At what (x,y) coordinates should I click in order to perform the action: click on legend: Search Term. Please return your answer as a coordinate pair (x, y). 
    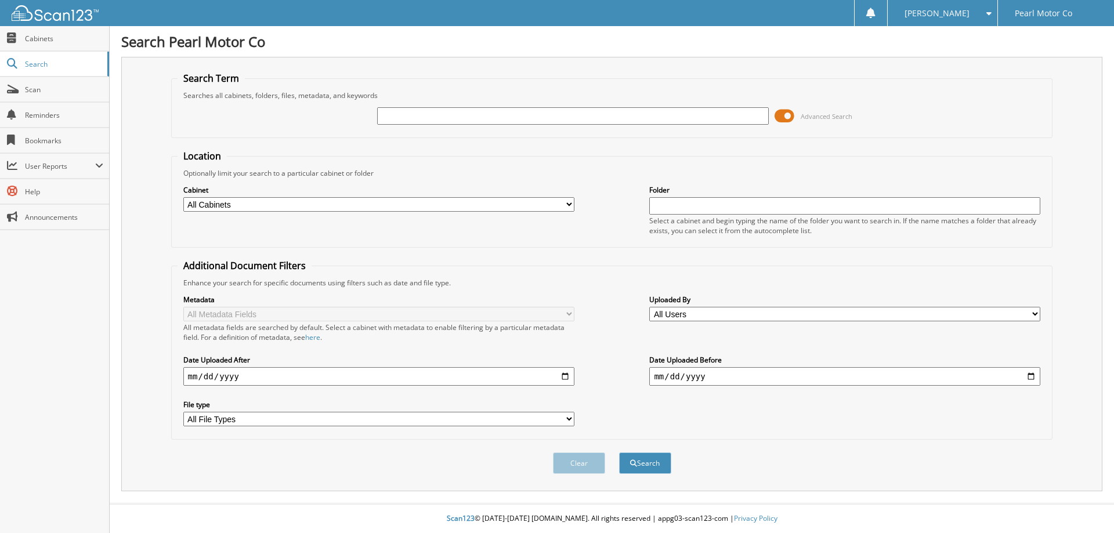
    Looking at the image, I should click on (211, 78).